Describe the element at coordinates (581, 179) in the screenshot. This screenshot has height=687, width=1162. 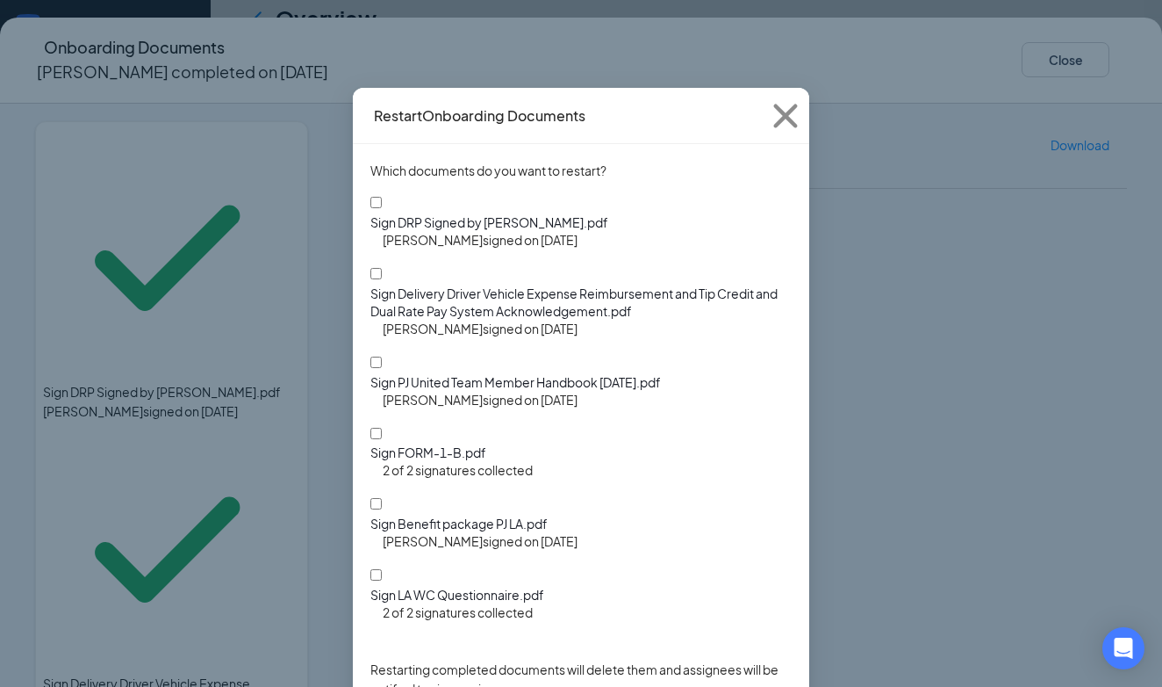
I see `span: Which documents do you want to restart?` at that location.